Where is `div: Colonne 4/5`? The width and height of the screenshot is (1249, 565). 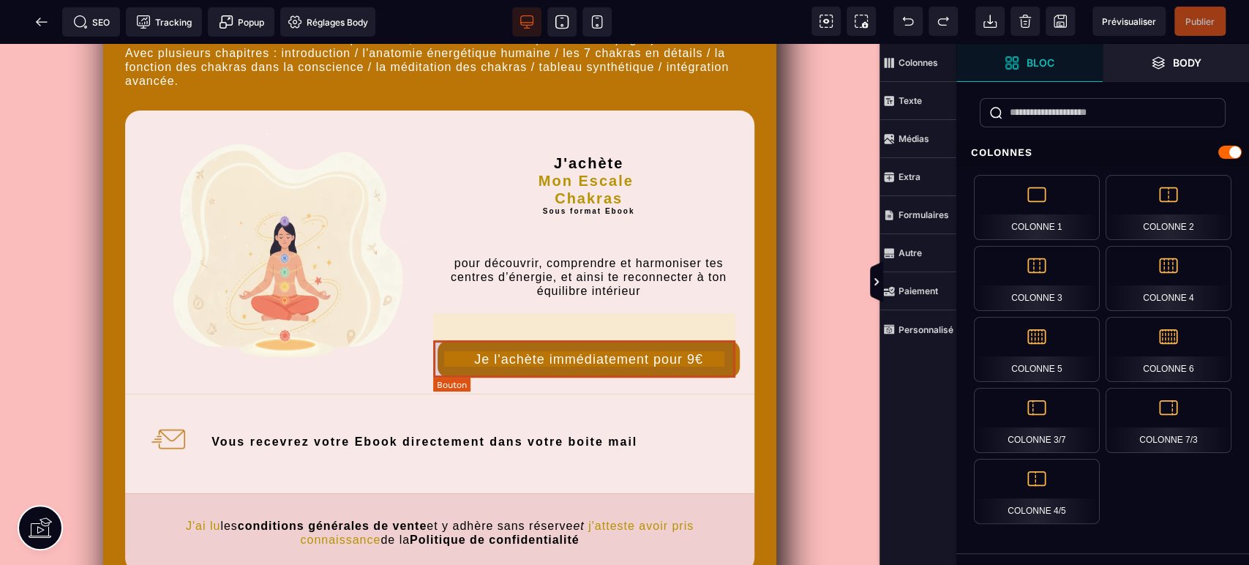 div: Colonne 4/5 is located at coordinates (1037, 491).